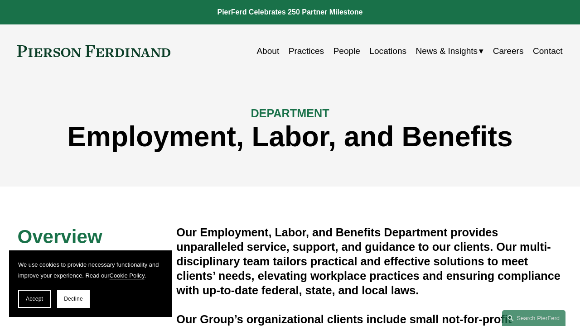 The width and height of the screenshot is (580, 326). Describe the element at coordinates (91, 284) in the screenshot. I see `section: Cookie banner` at that location.